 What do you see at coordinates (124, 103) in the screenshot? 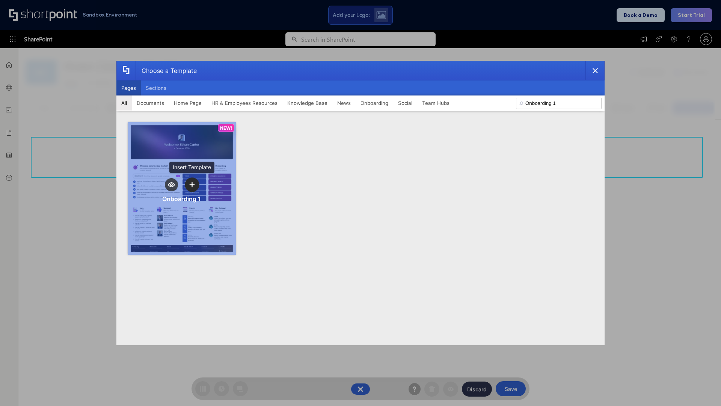
I see `button: All` at bounding box center [124, 103].